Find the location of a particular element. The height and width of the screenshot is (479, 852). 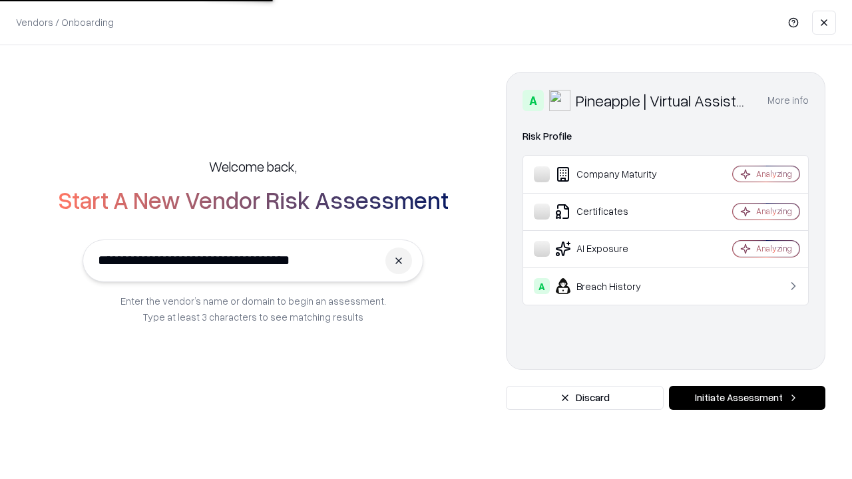

img: Pineapple | Virtual Assistant Agency is located at coordinates (560, 101).